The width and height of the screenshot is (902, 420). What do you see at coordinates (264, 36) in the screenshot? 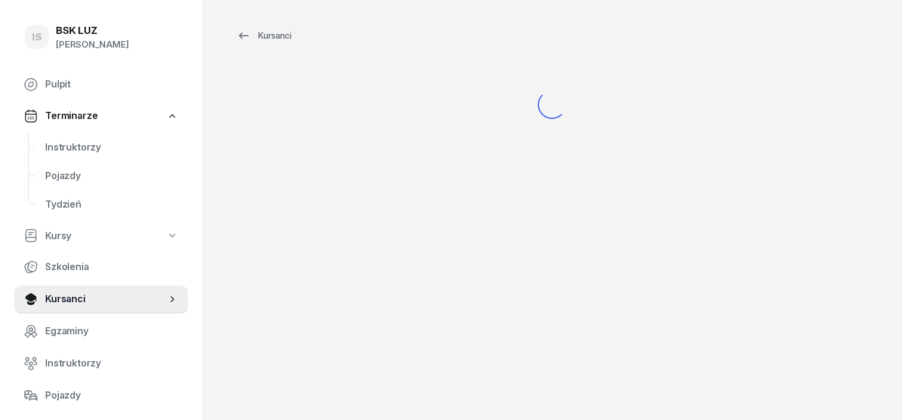
I see `div: Kursanci` at bounding box center [264, 36].